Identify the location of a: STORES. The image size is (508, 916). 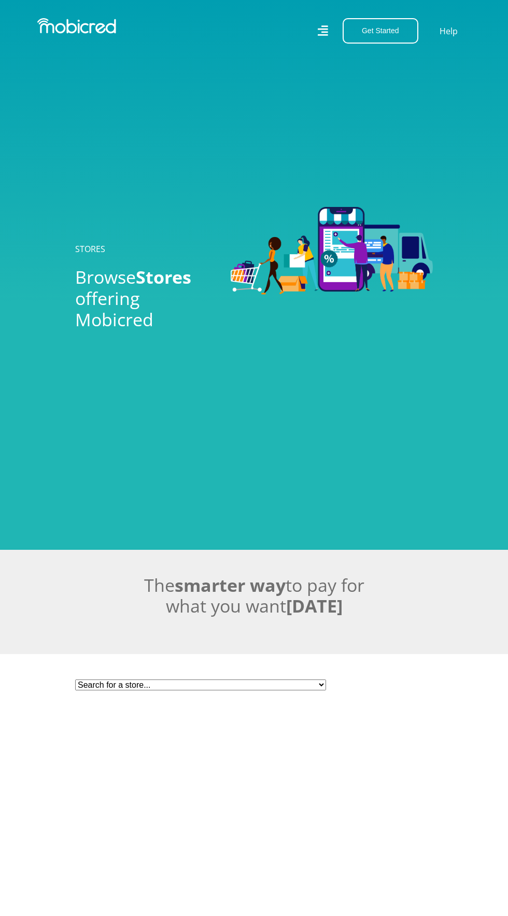
(90, 249).